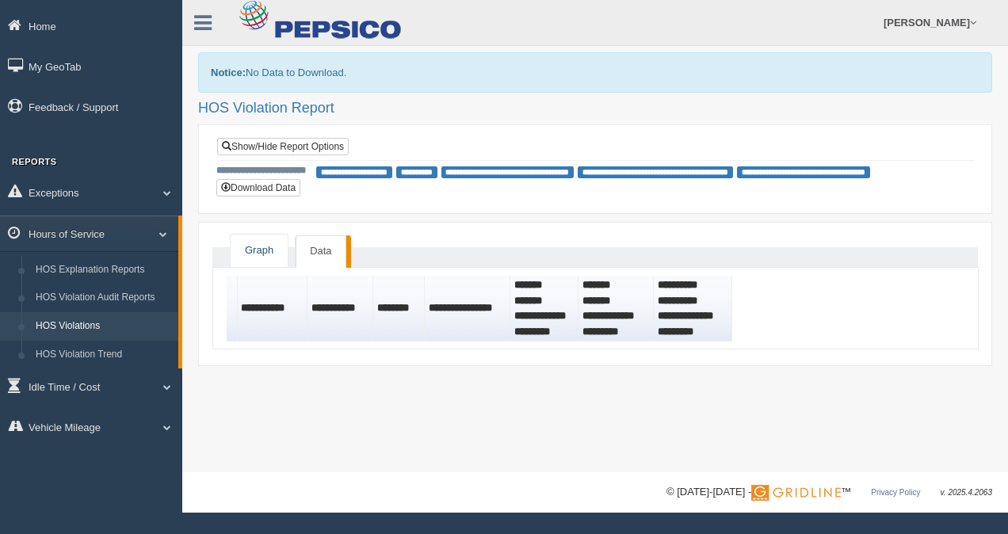 This screenshot has height=534, width=1008. I want to click on a: HOS Violations, so click(103, 326).